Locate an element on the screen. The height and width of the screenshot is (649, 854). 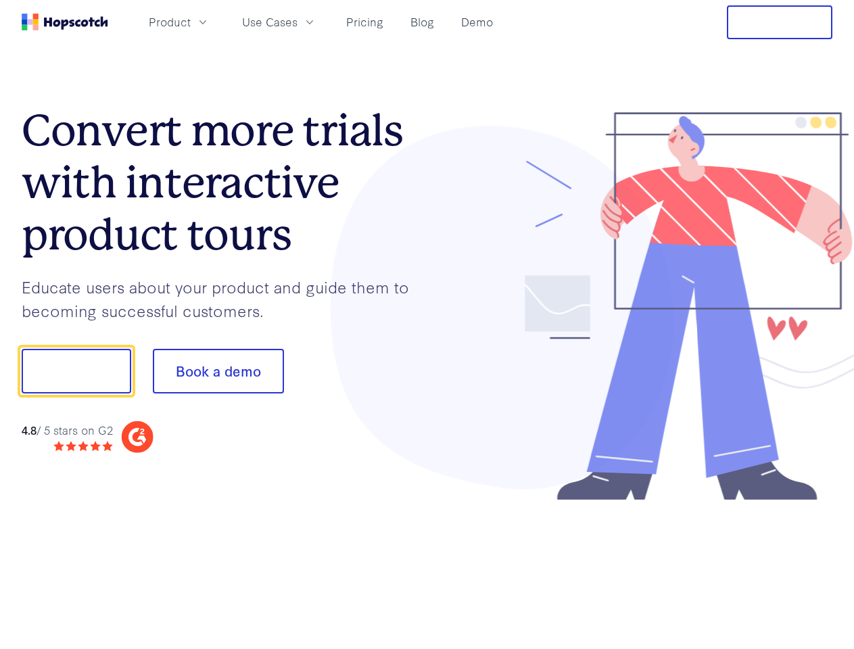
a: Home is located at coordinates (65, 22).